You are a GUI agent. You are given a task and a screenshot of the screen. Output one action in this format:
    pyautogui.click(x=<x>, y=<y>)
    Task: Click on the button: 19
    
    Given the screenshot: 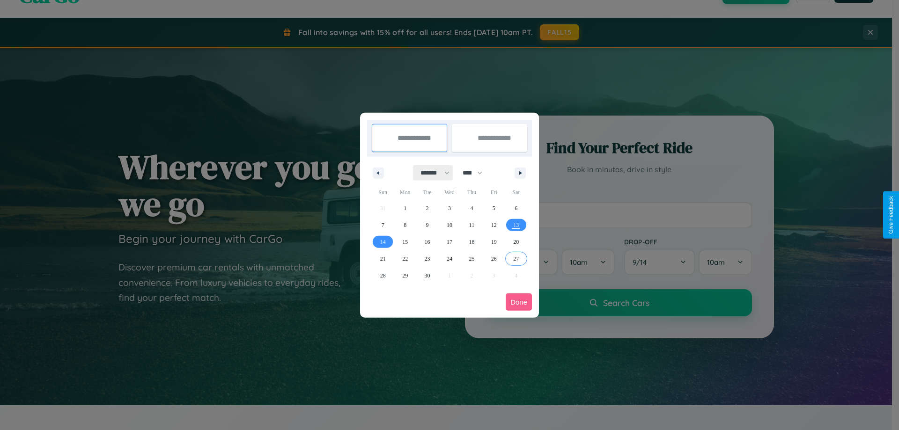 What is the action you would take?
    pyautogui.click(x=494, y=242)
    